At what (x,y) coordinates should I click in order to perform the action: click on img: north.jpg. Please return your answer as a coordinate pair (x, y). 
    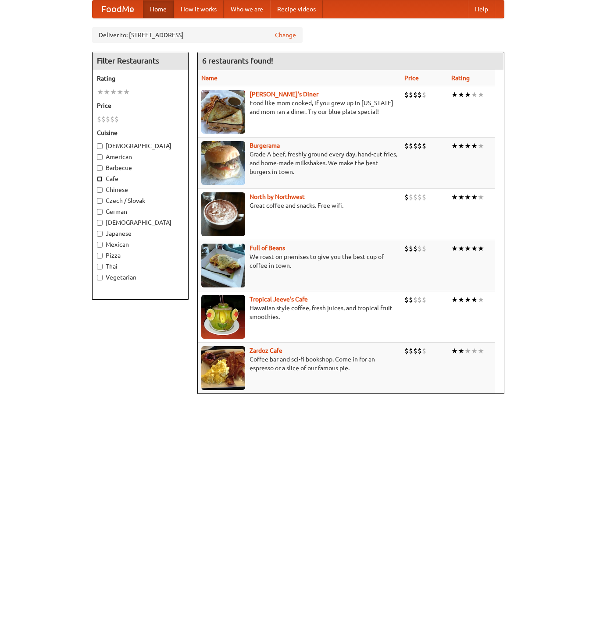
    Looking at the image, I should click on (223, 214).